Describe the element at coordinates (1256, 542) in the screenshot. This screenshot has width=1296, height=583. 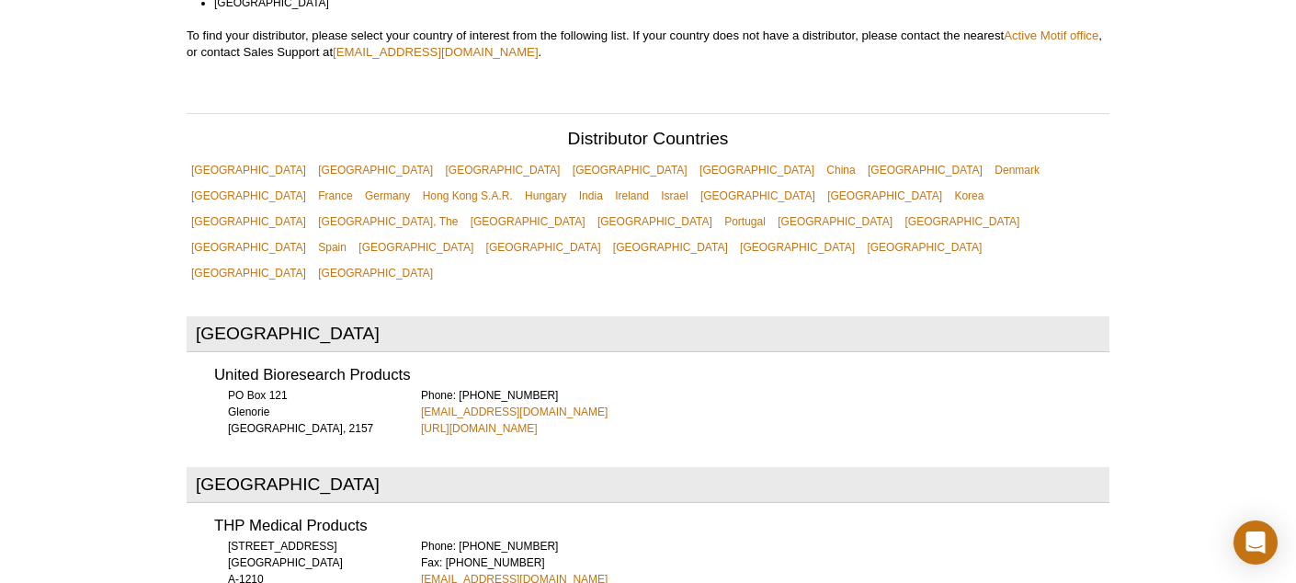
I see `div: Open Intercom Messenger` at that location.